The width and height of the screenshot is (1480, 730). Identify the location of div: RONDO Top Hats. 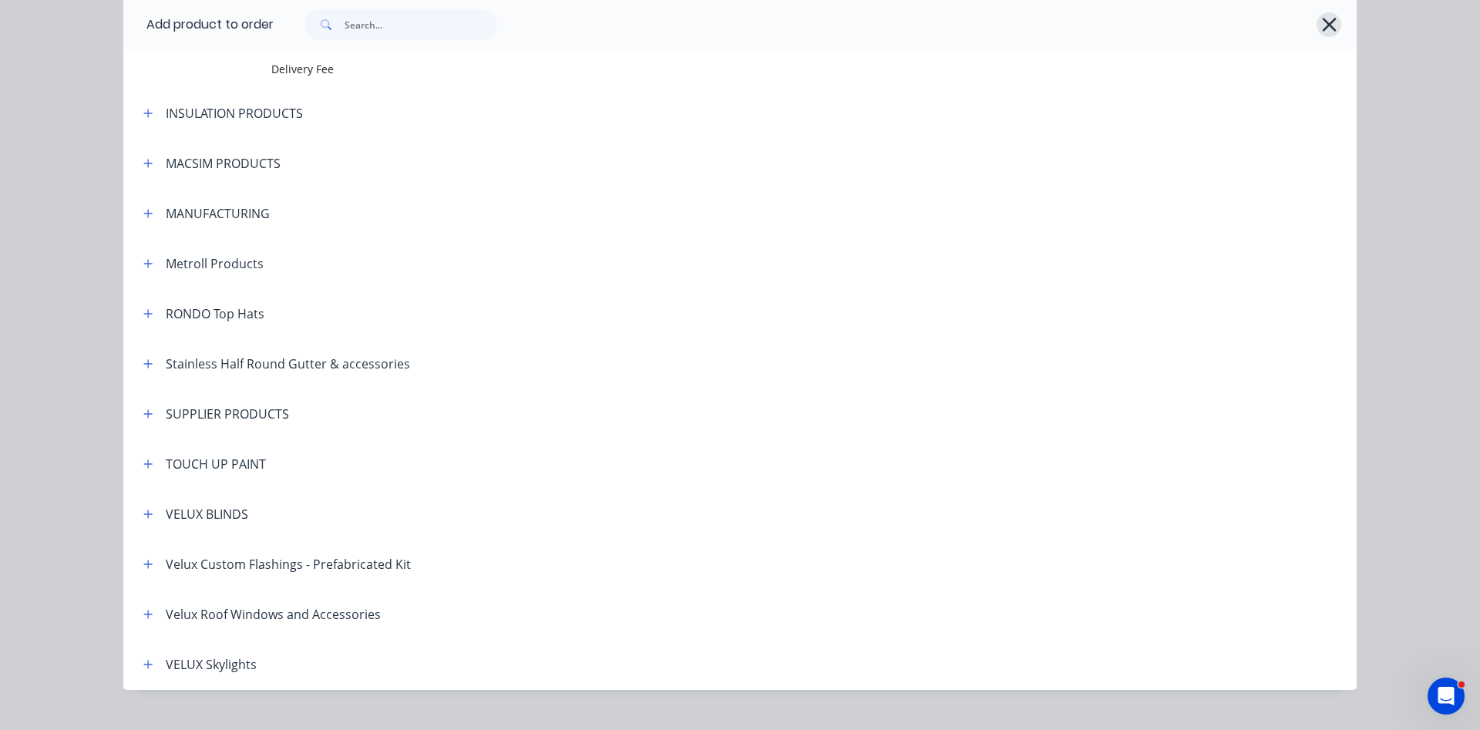
(215, 314).